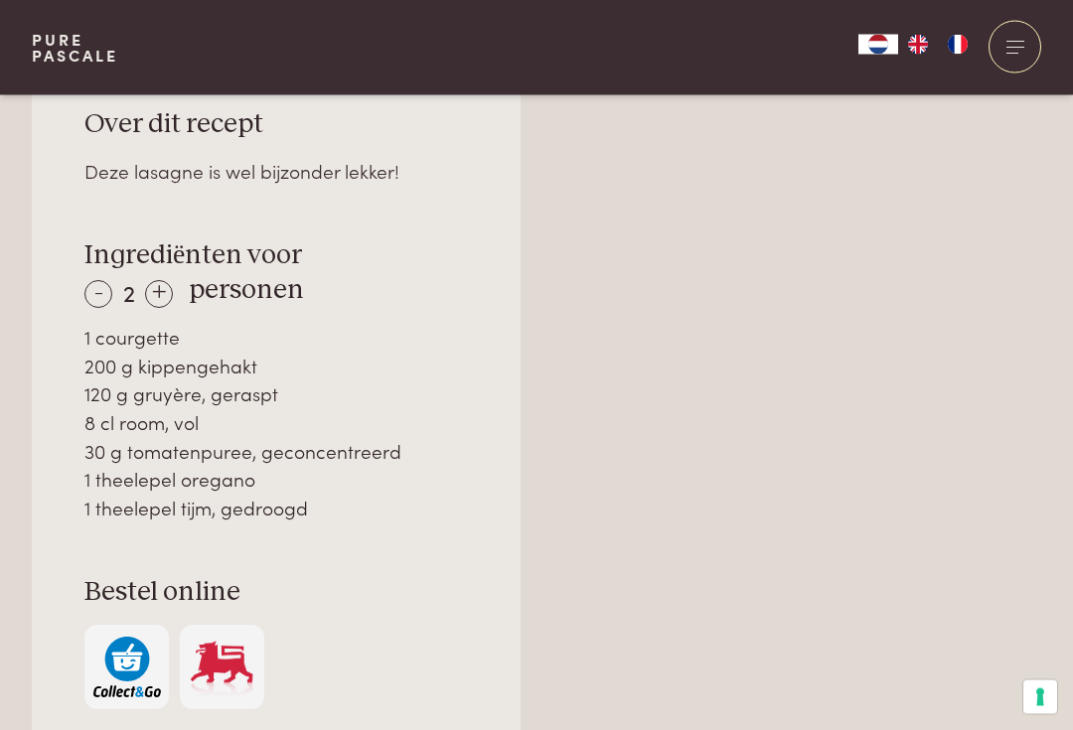  I want to click on div: Language, so click(879, 45).